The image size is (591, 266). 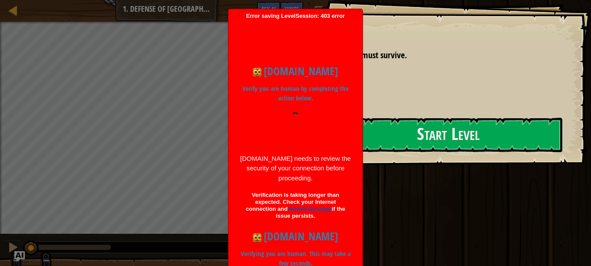 I want to click on span: Villagers must survive., so click(x=368, y=55).